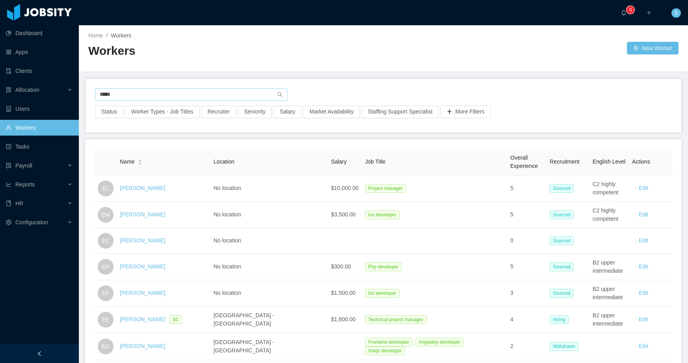 This screenshot has width=688, height=363. Describe the element at coordinates (527, 320) in the screenshot. I see `td: 4` at that location.